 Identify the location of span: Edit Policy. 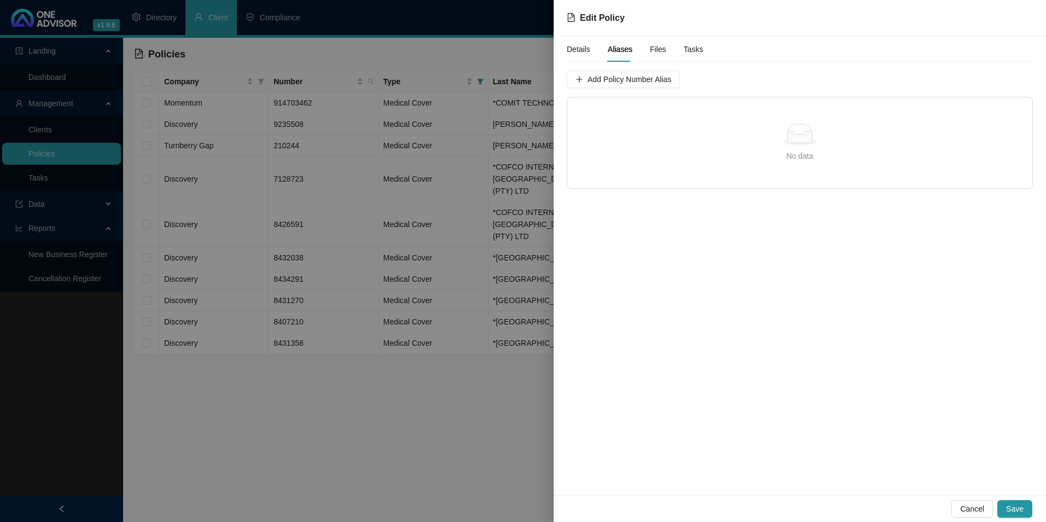
(602, 18).